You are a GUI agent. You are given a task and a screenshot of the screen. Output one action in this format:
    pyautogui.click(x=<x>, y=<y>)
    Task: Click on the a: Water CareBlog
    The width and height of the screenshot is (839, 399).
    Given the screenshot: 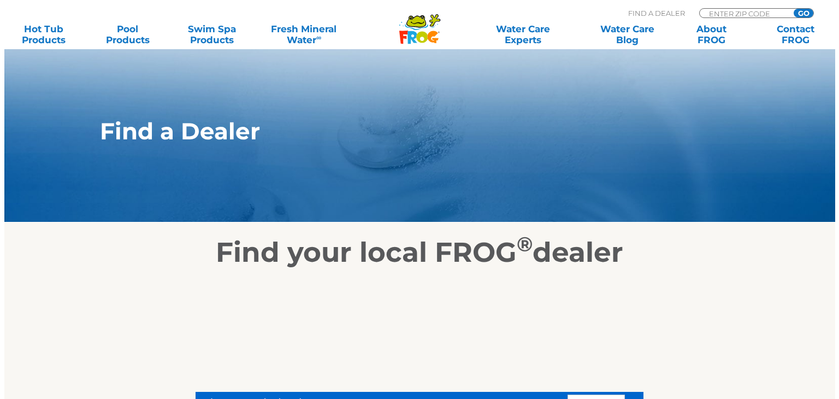 What is the action you would take?
    pyautogui.click(x=628, y=34)
    